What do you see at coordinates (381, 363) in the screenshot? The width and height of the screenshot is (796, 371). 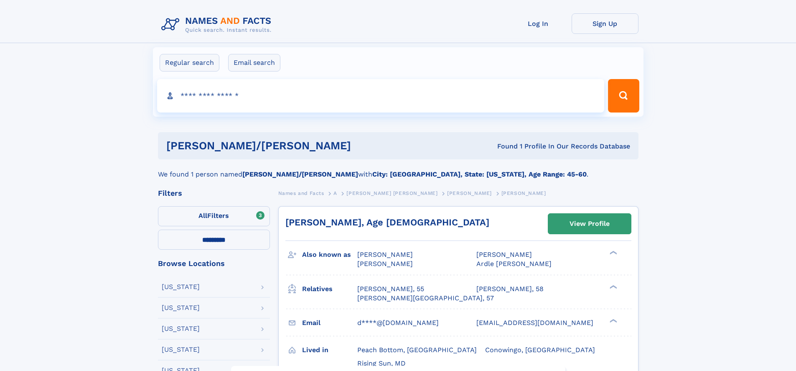 I see `span: Rising Sun, MD` at bounding box center [381, 363].